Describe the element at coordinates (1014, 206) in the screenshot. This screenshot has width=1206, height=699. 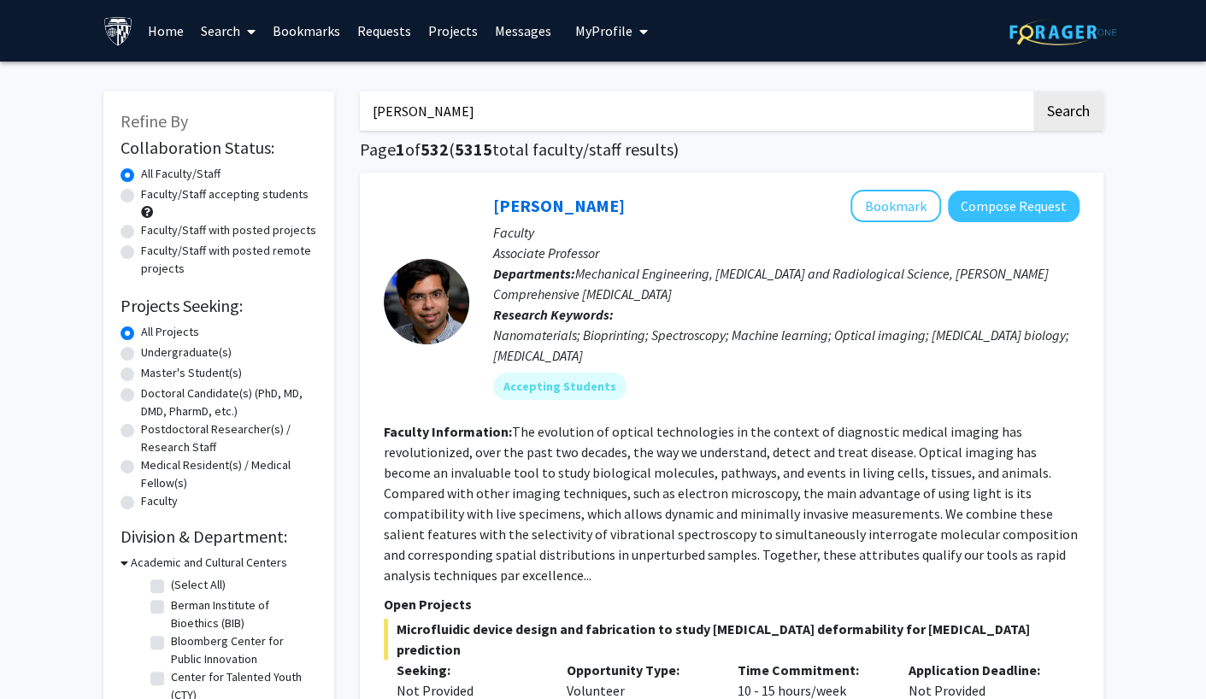
I see `button: Compose Request to Ishan Barman` at that location.